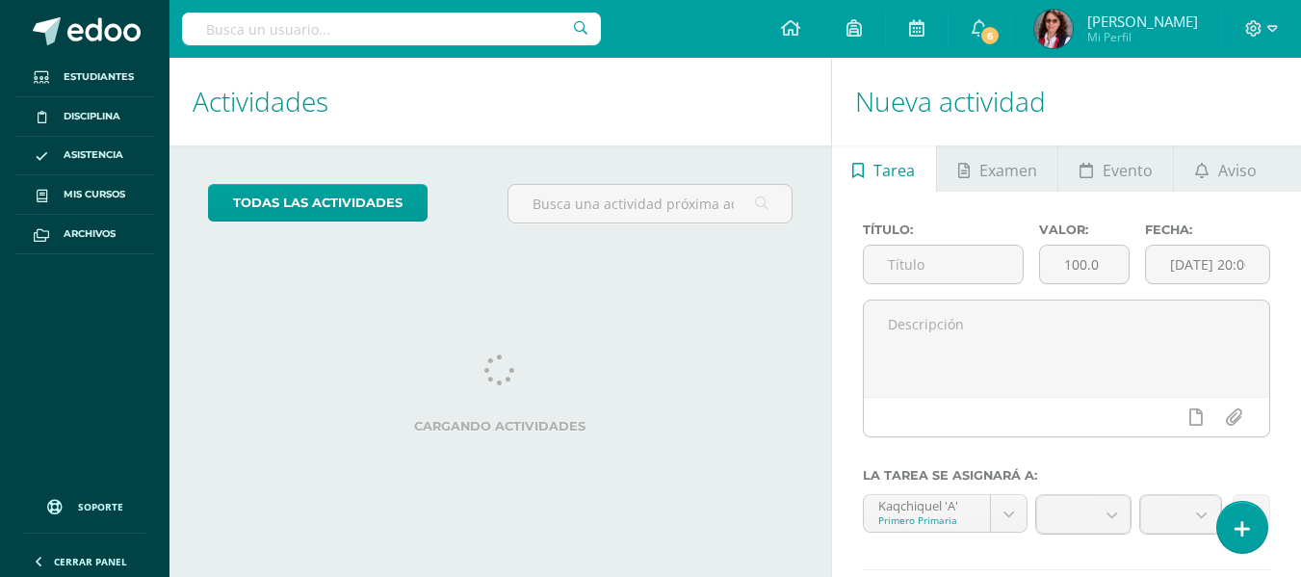 This screenshot has height=577, width=1301. I want to click on a: Mis cursos, so click(85, 195).